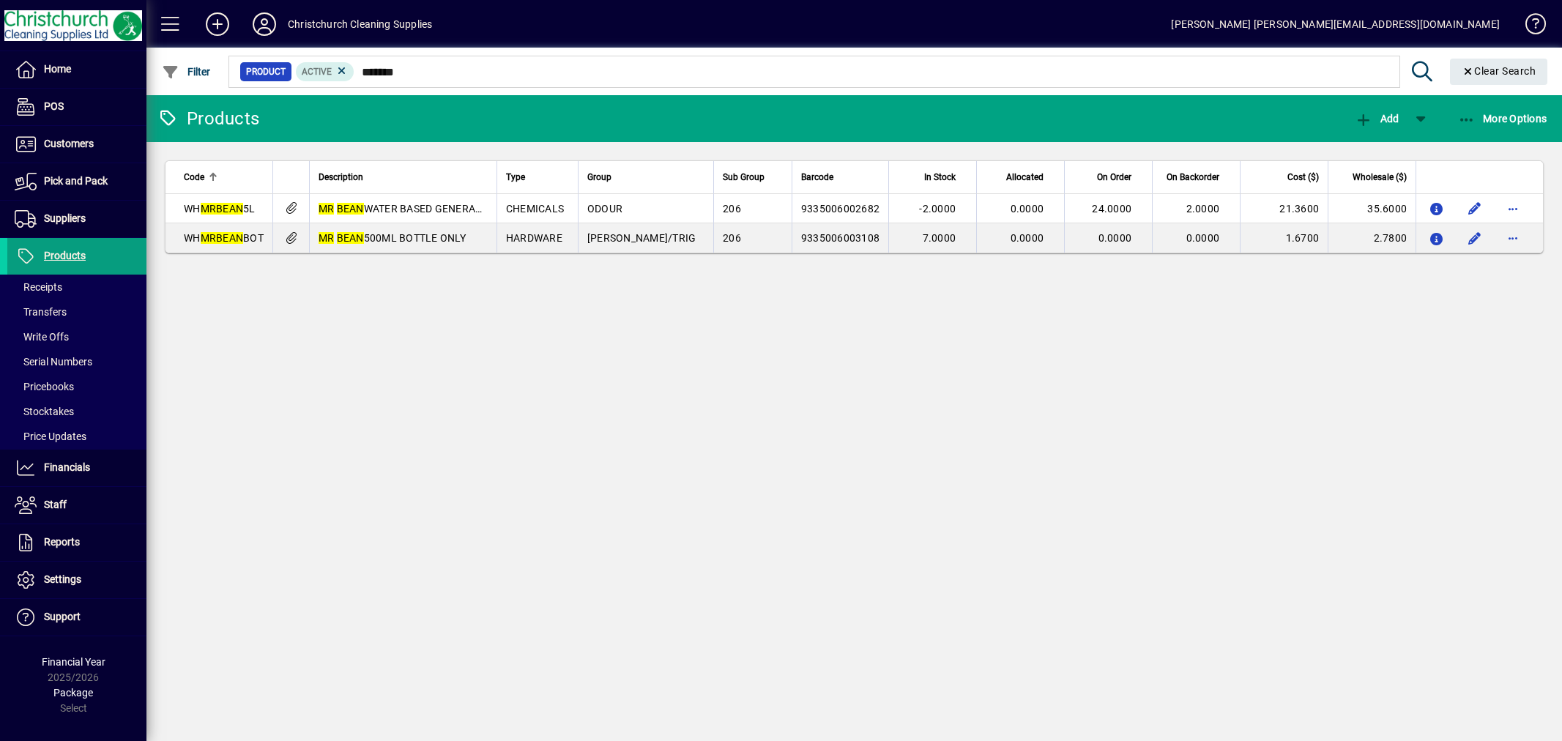 This screenshot has height=741, width=1562. What do you see at coordinates (599, 177) in the screenshot?
I see `span: Group` at bounding box center [599, 177].